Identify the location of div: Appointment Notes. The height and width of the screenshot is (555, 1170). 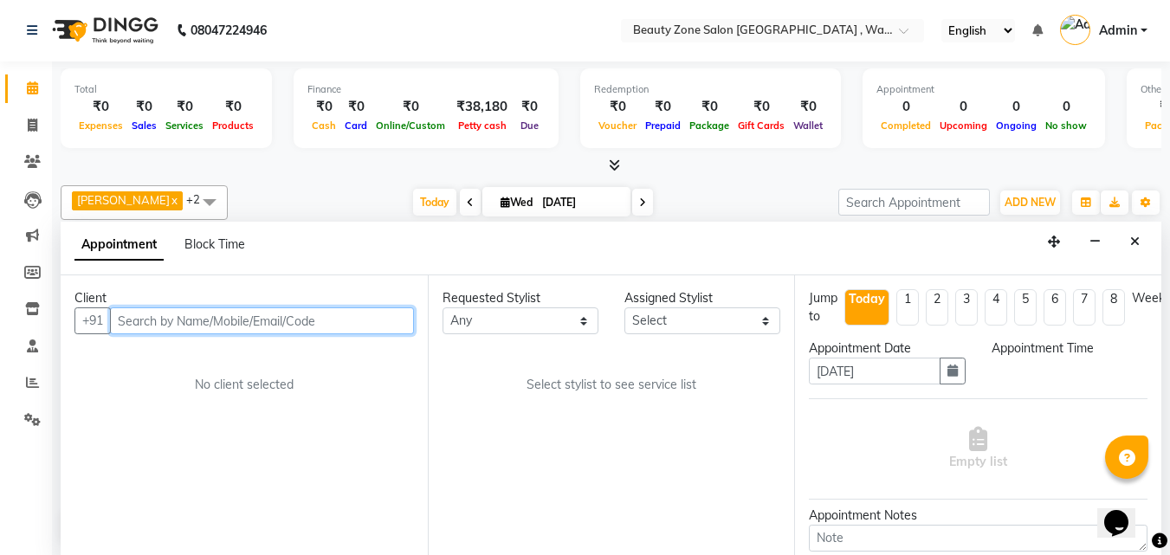
(978, 515).